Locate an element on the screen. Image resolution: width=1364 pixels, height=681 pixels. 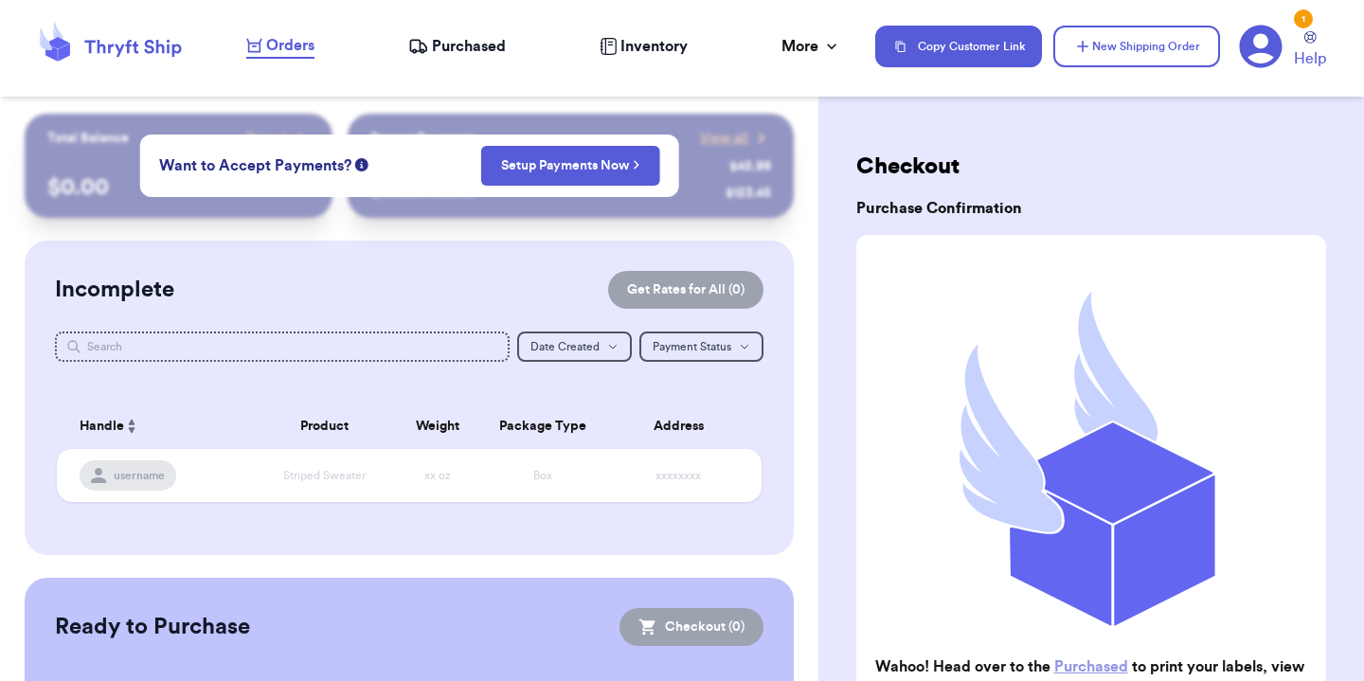
div: More is located at coordinates (811, 46).